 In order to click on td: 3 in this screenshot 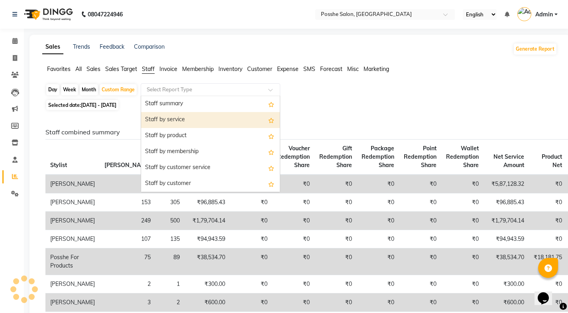, I will do `click(128, 302)`.